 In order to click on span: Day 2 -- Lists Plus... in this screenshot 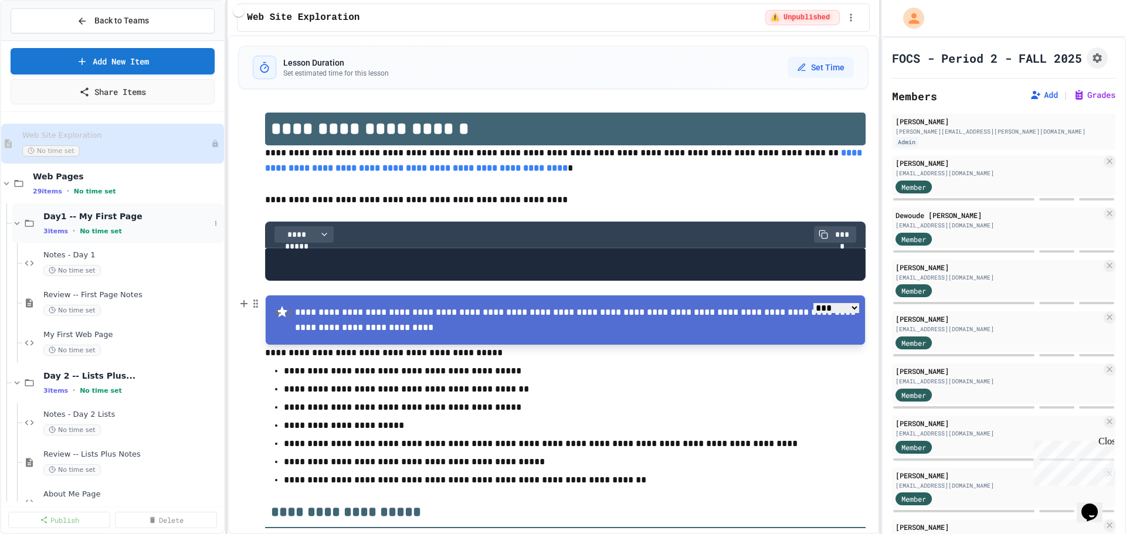, I will do `click(133, 376)`.